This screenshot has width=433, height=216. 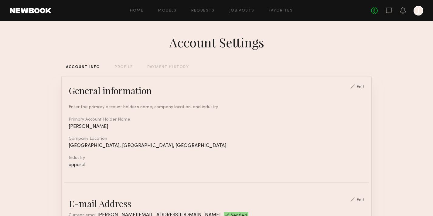 I want to click on div: PROFILE, so click(x=123, y=67).